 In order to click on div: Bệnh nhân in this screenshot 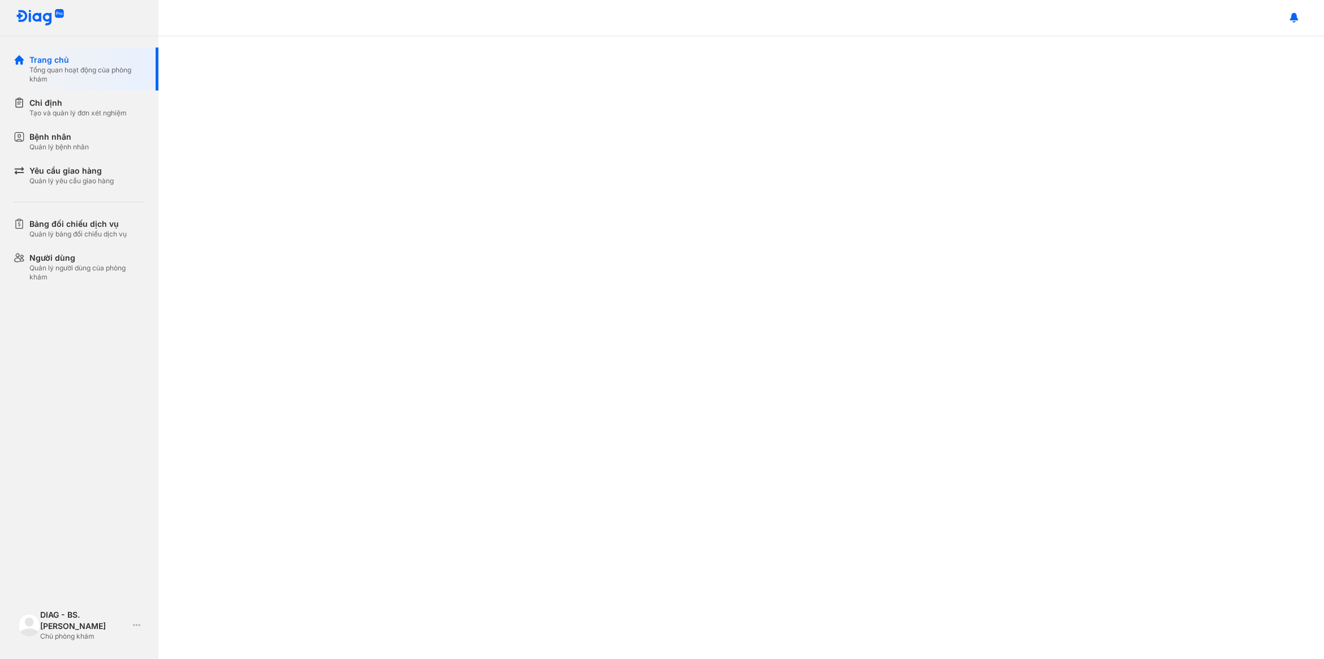, I will do `click(59, 137)`.